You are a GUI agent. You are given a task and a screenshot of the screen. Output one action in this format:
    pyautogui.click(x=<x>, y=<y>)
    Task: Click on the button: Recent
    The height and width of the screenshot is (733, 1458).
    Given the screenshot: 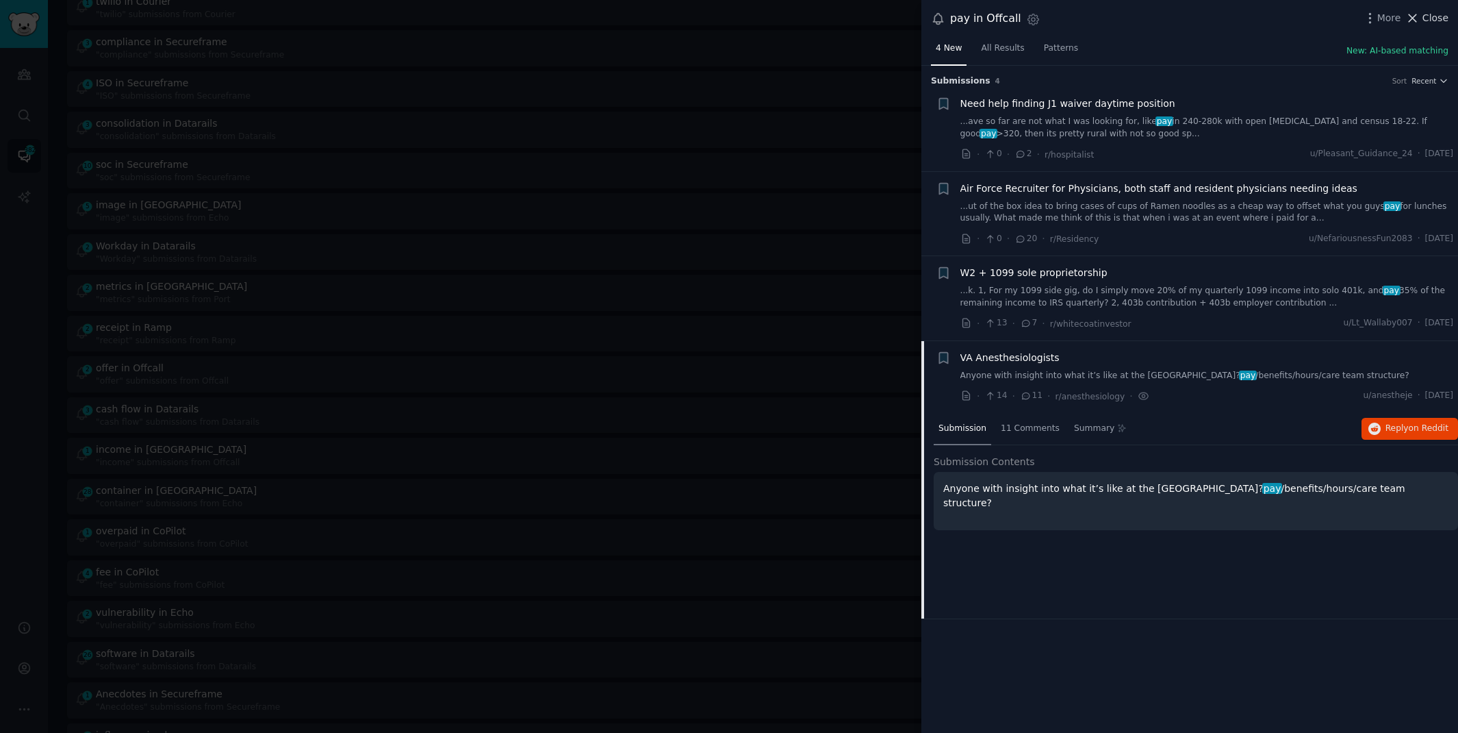 What is the action you would take?
    pyautogui.click(x=1430, y=81)
    